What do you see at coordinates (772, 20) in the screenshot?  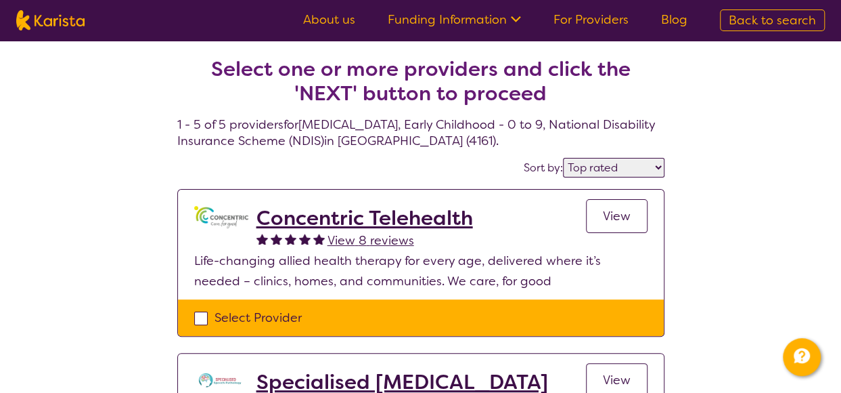 I see `span: Back to search` at bounding box center [772, 20].